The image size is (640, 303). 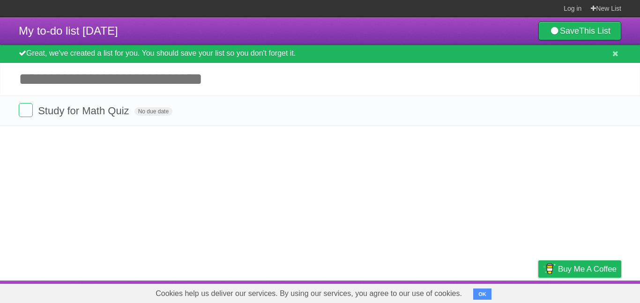 I want to click on span: No due date, so click(x=153, y=111).